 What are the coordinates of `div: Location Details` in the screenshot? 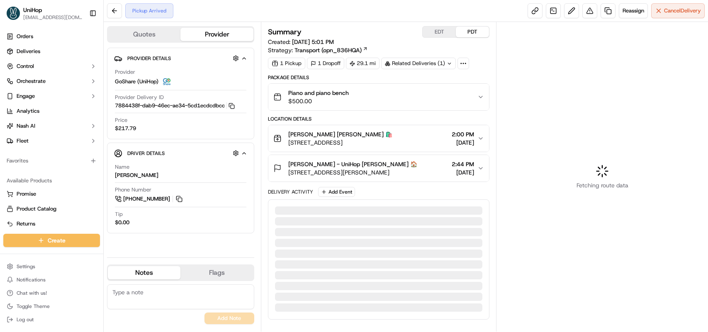 It's located at (379, 119).